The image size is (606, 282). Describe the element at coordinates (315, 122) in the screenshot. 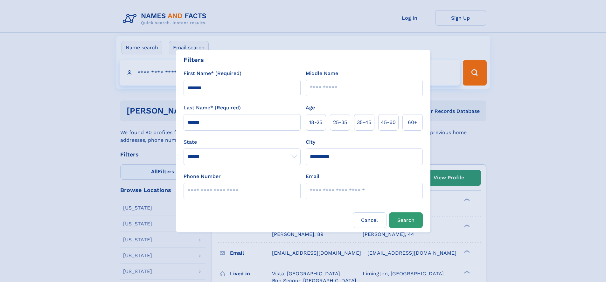

I see `span: 18‑25` at that location.